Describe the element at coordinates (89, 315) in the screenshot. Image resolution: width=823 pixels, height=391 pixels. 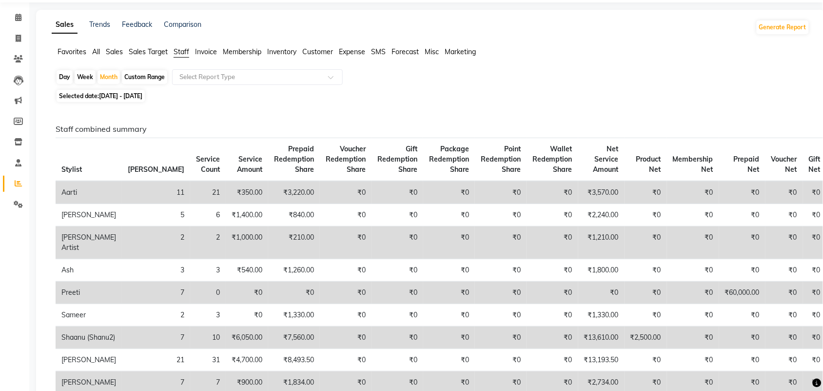
I see `td: Sameer` at that location.